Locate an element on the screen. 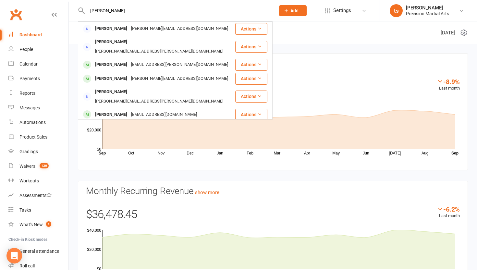 Image resolution: width=477 pixels, height=270 pixels. div: Reports is located at coordinates (27, 93).